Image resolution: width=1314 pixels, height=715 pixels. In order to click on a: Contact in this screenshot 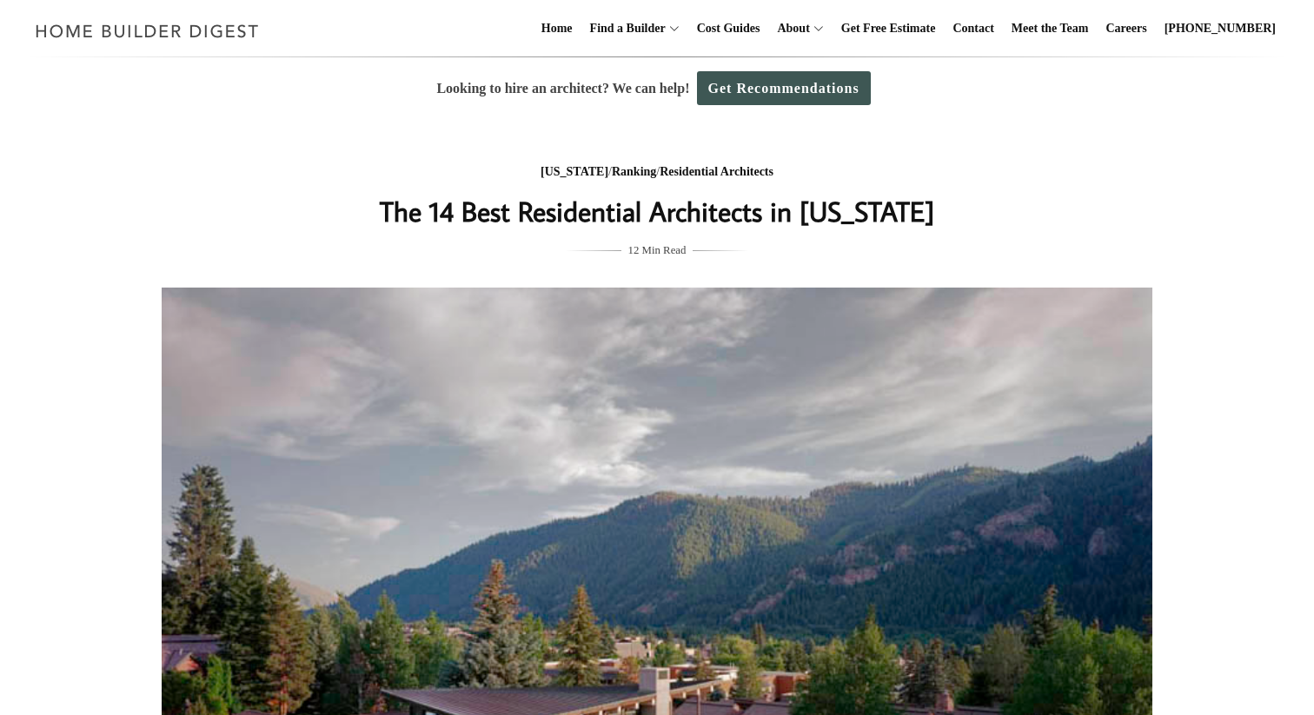, I will do `click(973, 29)`.